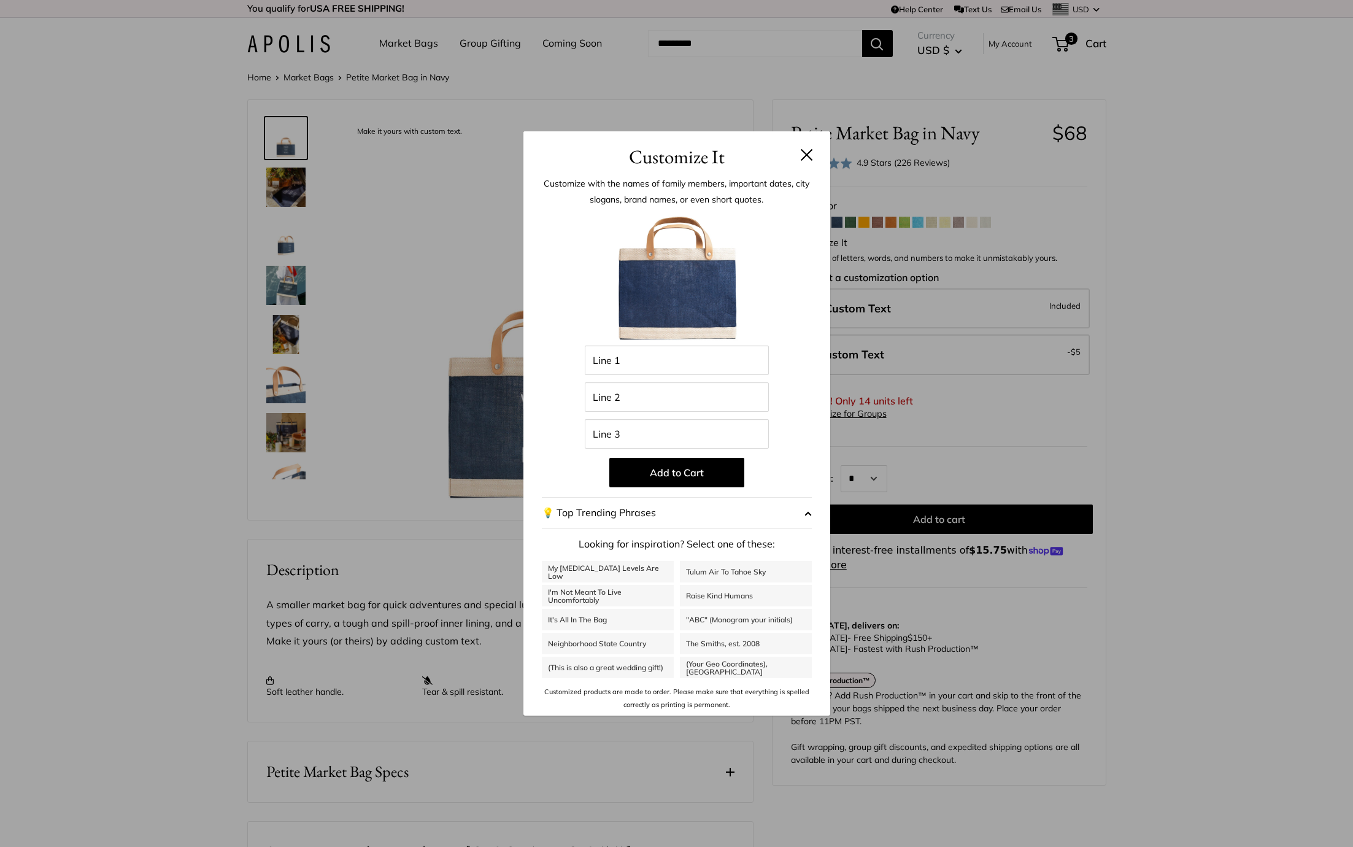 The height and width of the screenshot is (847, 1353). Describe the element at coordinates (677, 544) in the screenshot. I see `p: Looking for inspiration? Select one of these:` at that location.